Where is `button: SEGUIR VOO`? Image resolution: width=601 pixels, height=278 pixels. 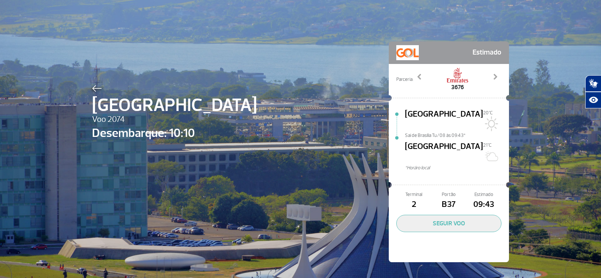 button: SEGUIR VOO is located at coordinates (449, 223).